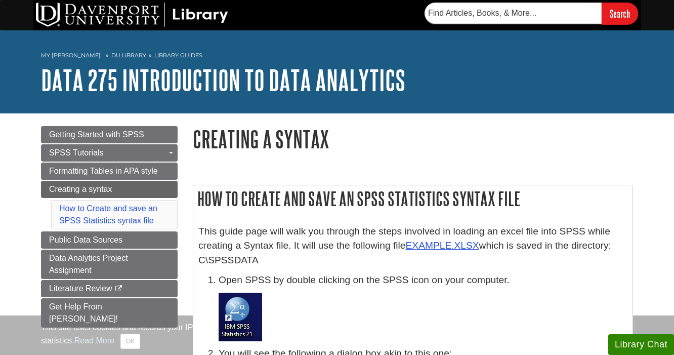 This screenshot has height=355, width=674. I want to click on img: DU Library, so click(132, 15).